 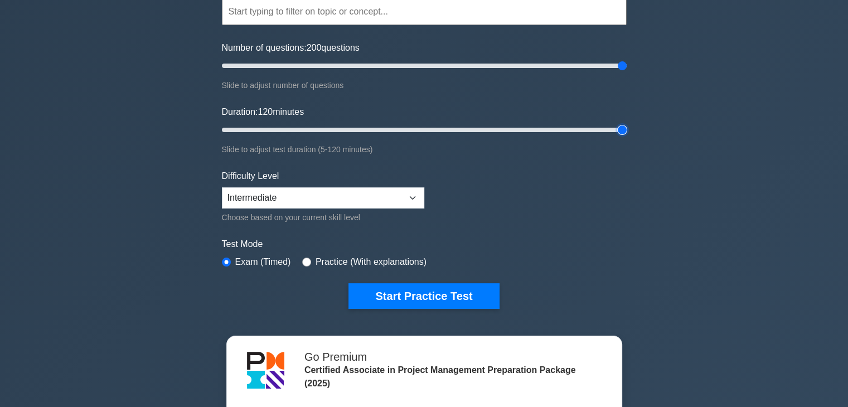 I want to click on label: Test Mode, so click(x=424, y=244).